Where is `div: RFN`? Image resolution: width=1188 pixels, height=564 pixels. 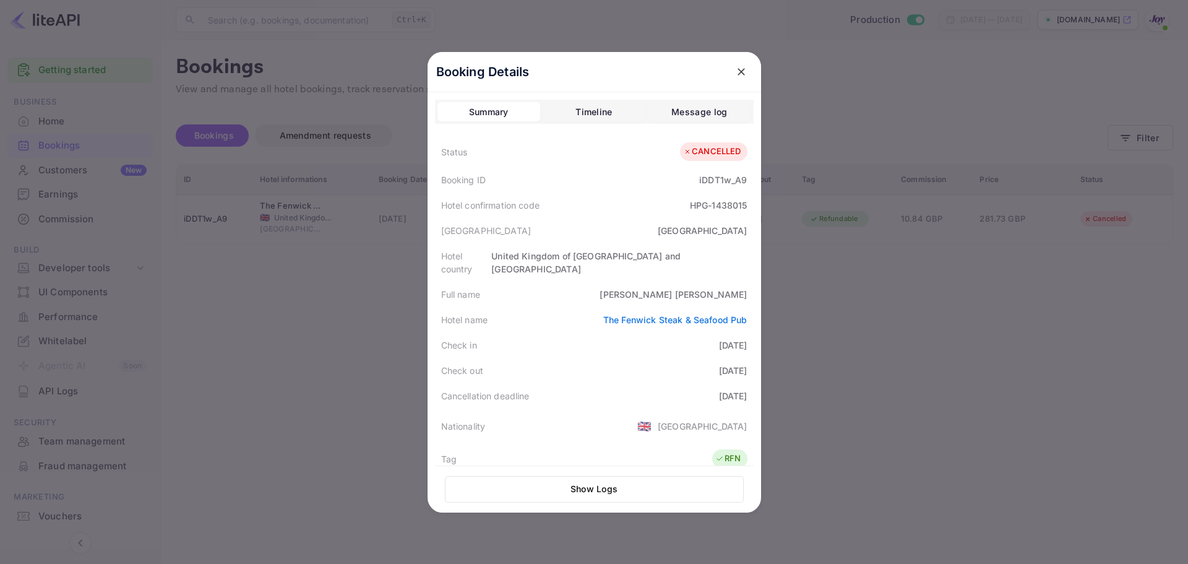 div: RFN is located at coordinates (728, 458).